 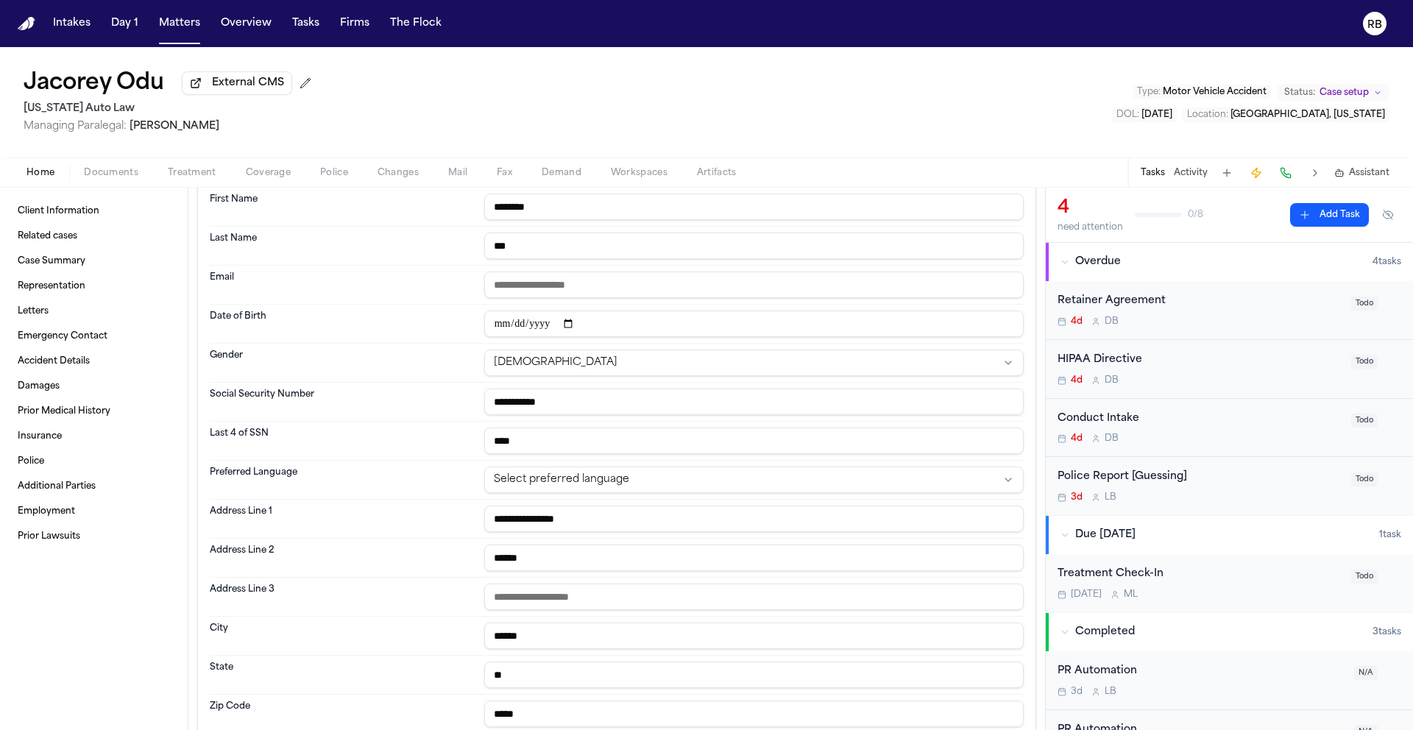 I want to click on dt: Preferred Language, so click(x=342, y=480).